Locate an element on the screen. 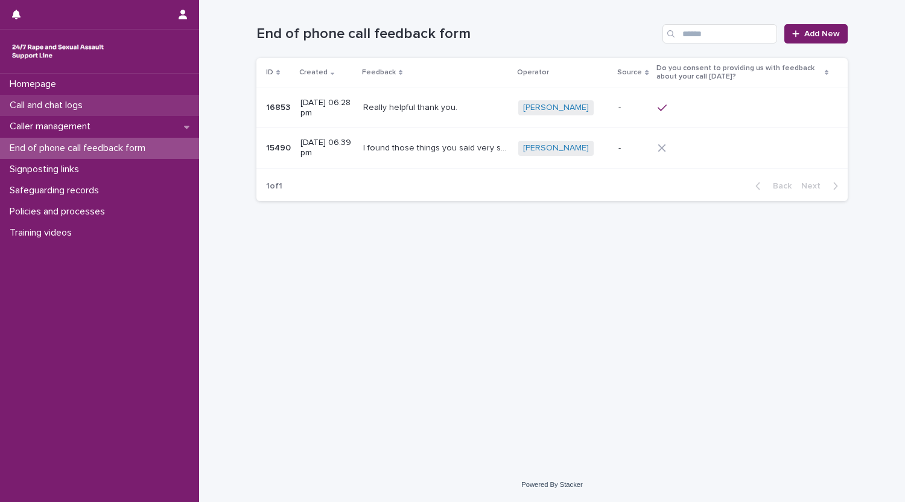 The image size is (905, 502). p: Caller management is located at coordinates (53, 126).